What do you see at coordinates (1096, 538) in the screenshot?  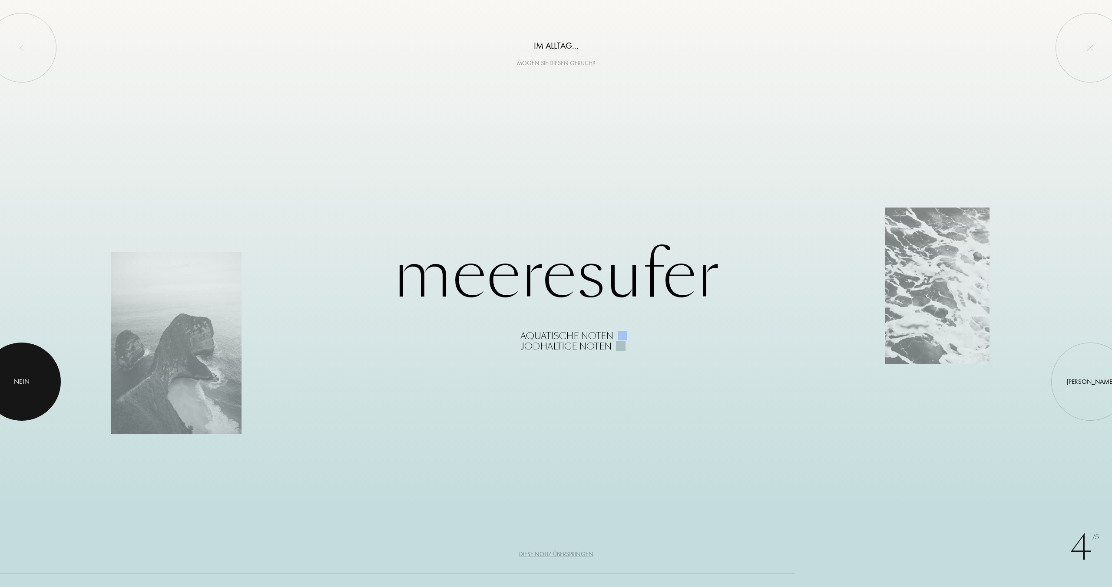 I see `span: /5` at bounding box center [1096, 538].